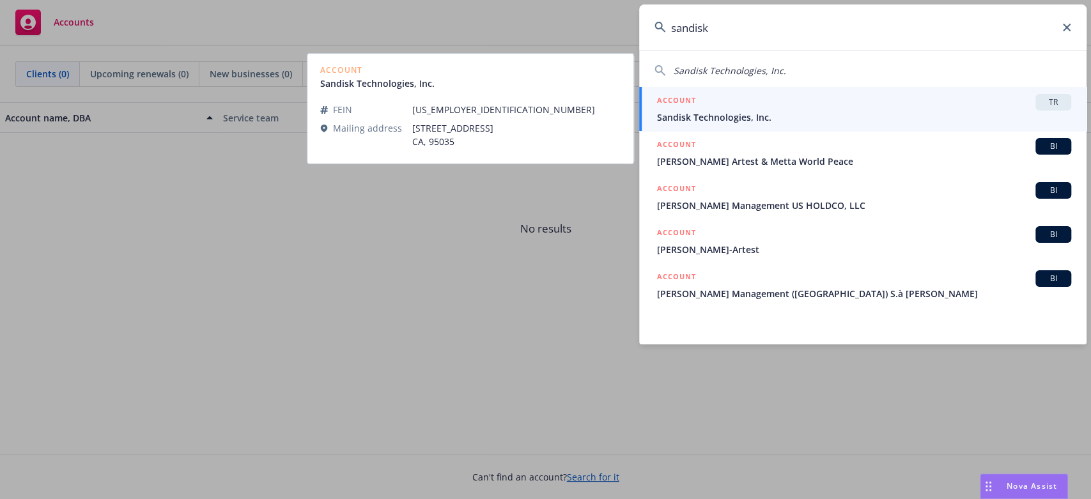  Describe the element at coordinates (863, 27) in the screenshot. I see `input: Search...` at that location.